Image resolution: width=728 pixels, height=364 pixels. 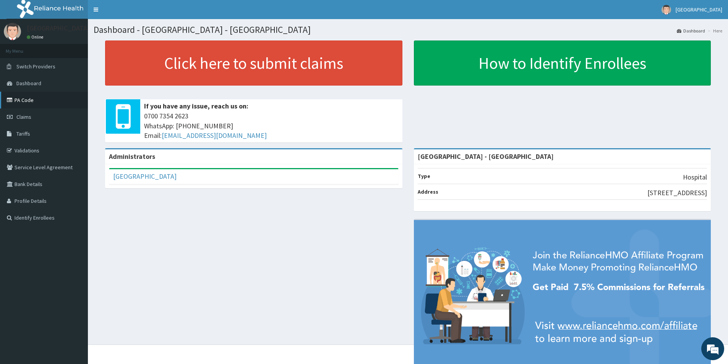 I want to click on a: Click here to submit claims, so click(x=254, y=63).